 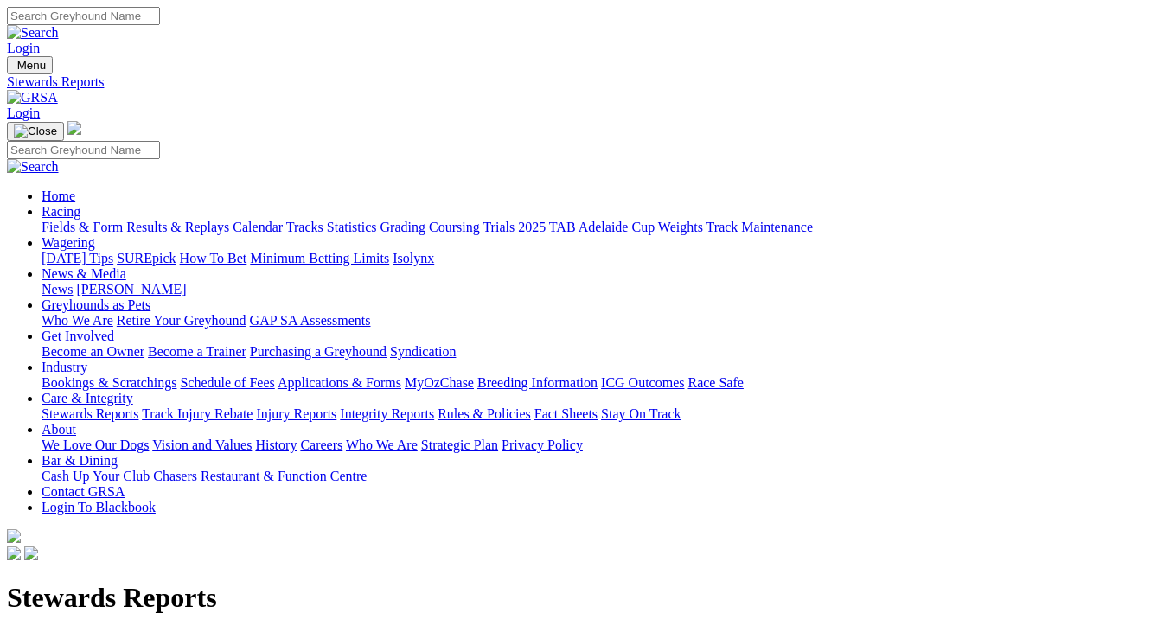 I want to click on a: Careers, so click(x=321, y=444).